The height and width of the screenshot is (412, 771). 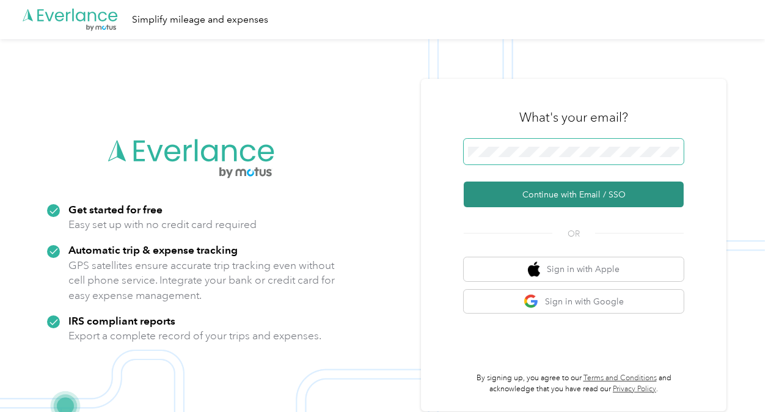 What do you see at coordinates (122, 320) in the screenshot?
I see `strong: IRS compliant reports` at bounding box center [122, 320].